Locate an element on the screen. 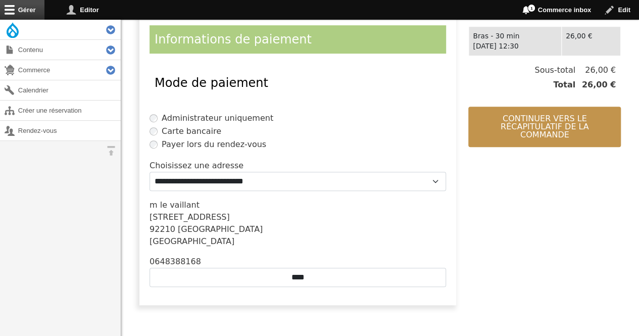 This screenshot has width=639, height=336. div: Bras - 30 min is located at coordinates (515, 36).